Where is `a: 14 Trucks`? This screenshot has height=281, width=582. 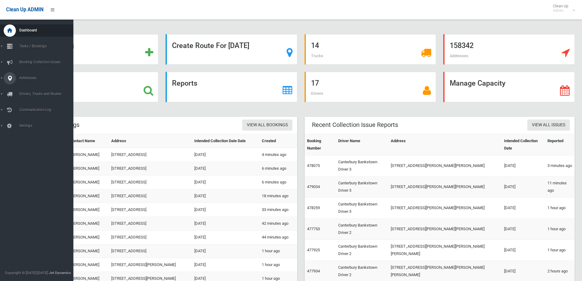 a: 14 Trucks is located at coordinates (370, 49).